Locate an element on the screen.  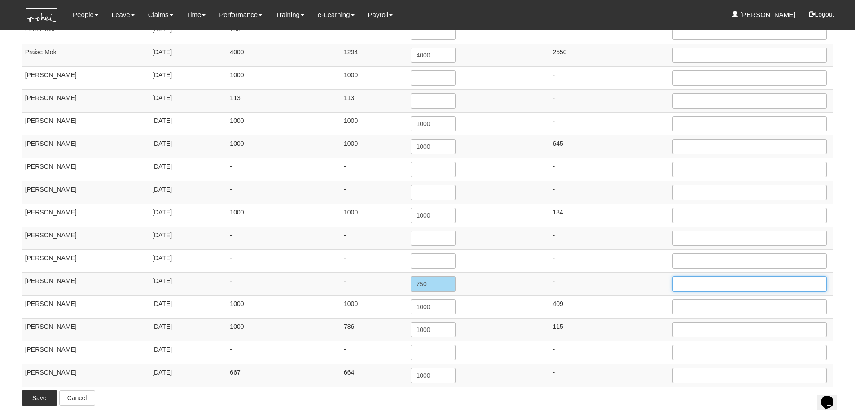
td: Praise Mok is located at coordinates (85, 55).